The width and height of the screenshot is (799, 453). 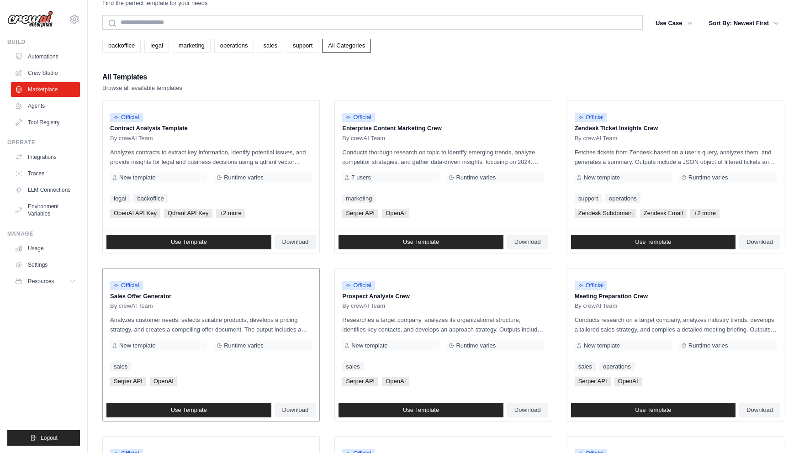 What do you see at coordinates (443, 128) in the screenshot?
I see `p: Enterprise Content Marketing Crew` at bounding box center [443, 128].